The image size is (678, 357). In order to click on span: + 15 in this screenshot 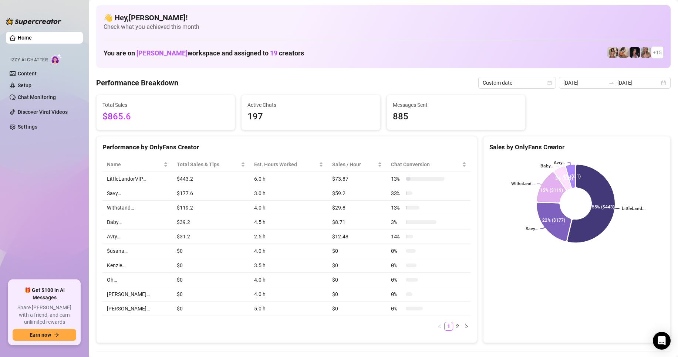, I will do `click(657, 53)`.